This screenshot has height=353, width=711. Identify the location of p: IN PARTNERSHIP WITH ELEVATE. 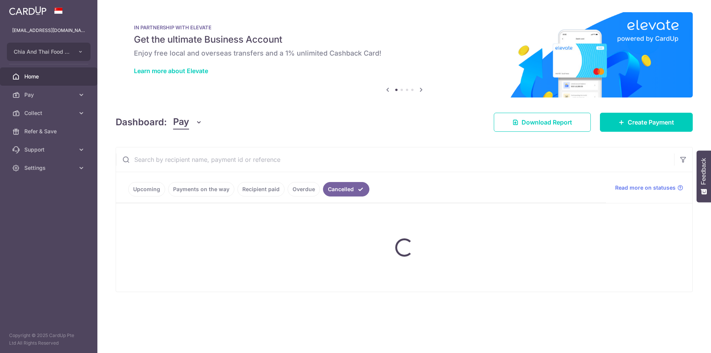
(404, 27).